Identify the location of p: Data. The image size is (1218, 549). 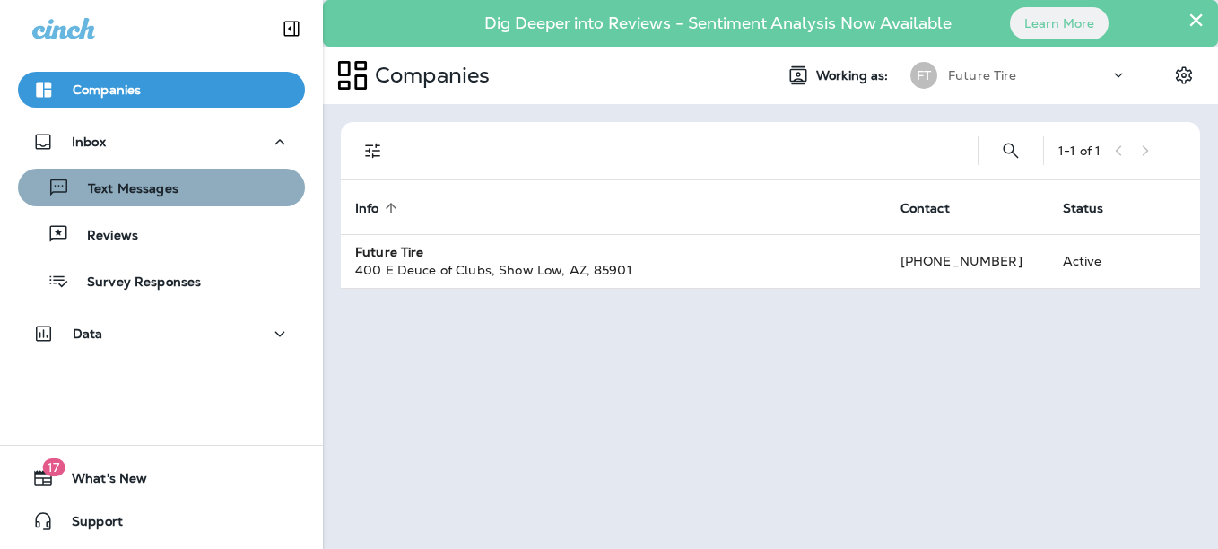
(88, 334).